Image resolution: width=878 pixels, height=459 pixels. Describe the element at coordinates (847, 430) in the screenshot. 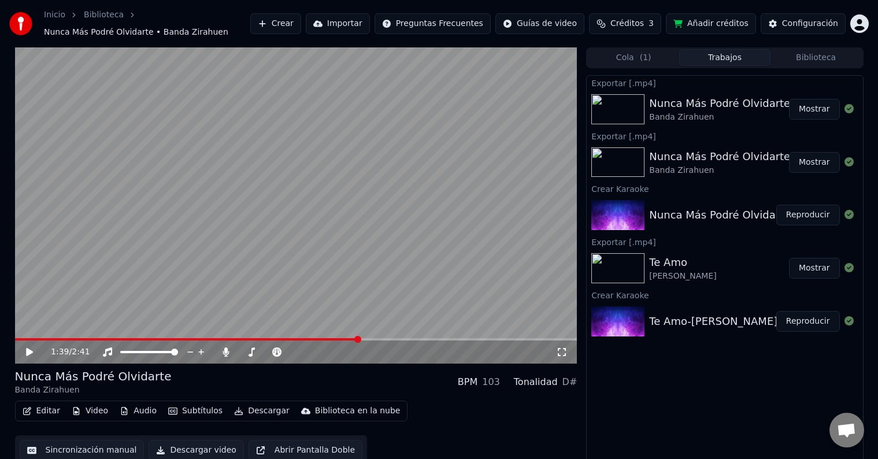

I see `a: Chat abierto` at that location.